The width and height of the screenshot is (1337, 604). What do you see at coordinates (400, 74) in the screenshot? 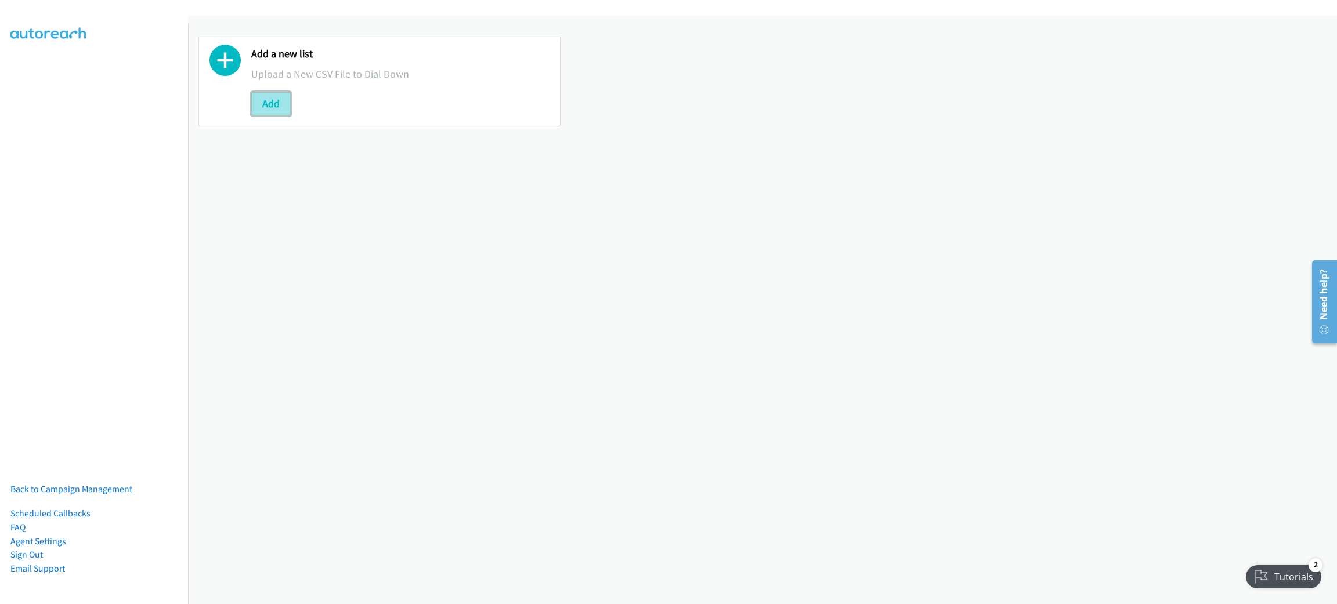
I see `p: Upload a New CSV File to Dial Down` at bounding box center [400, 74].